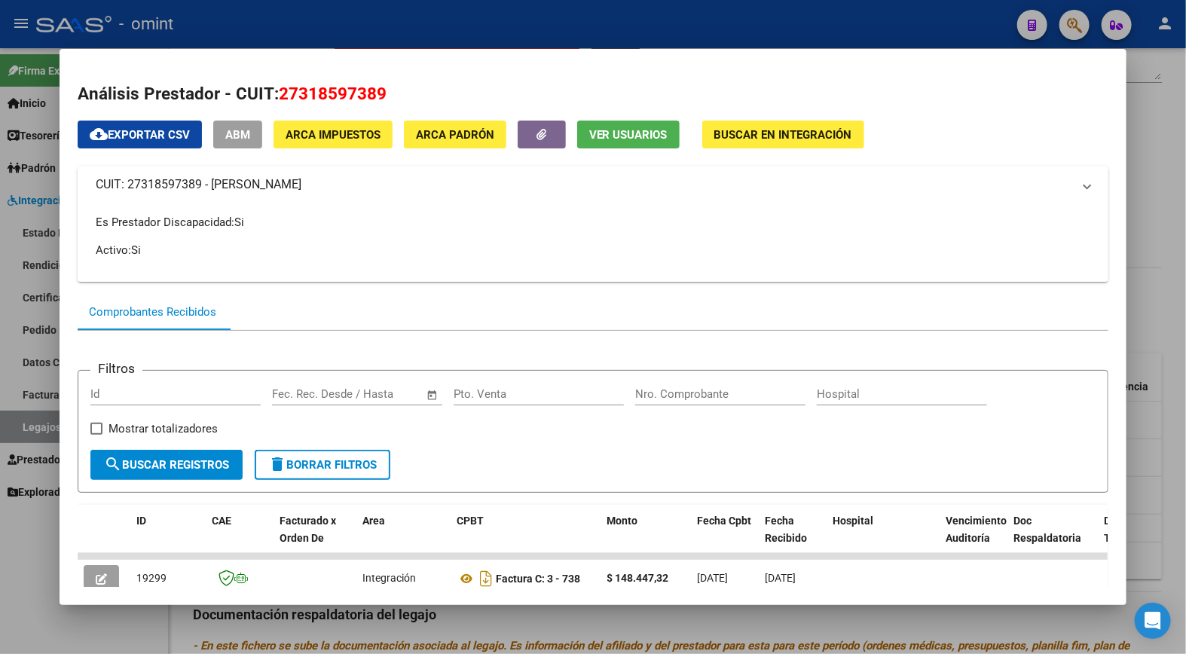 The image size is (1186, 654). Describe the element at coordinates (593, 222) in the screenshot. I see `p: Es Prestador Discapacidad:` at that location.